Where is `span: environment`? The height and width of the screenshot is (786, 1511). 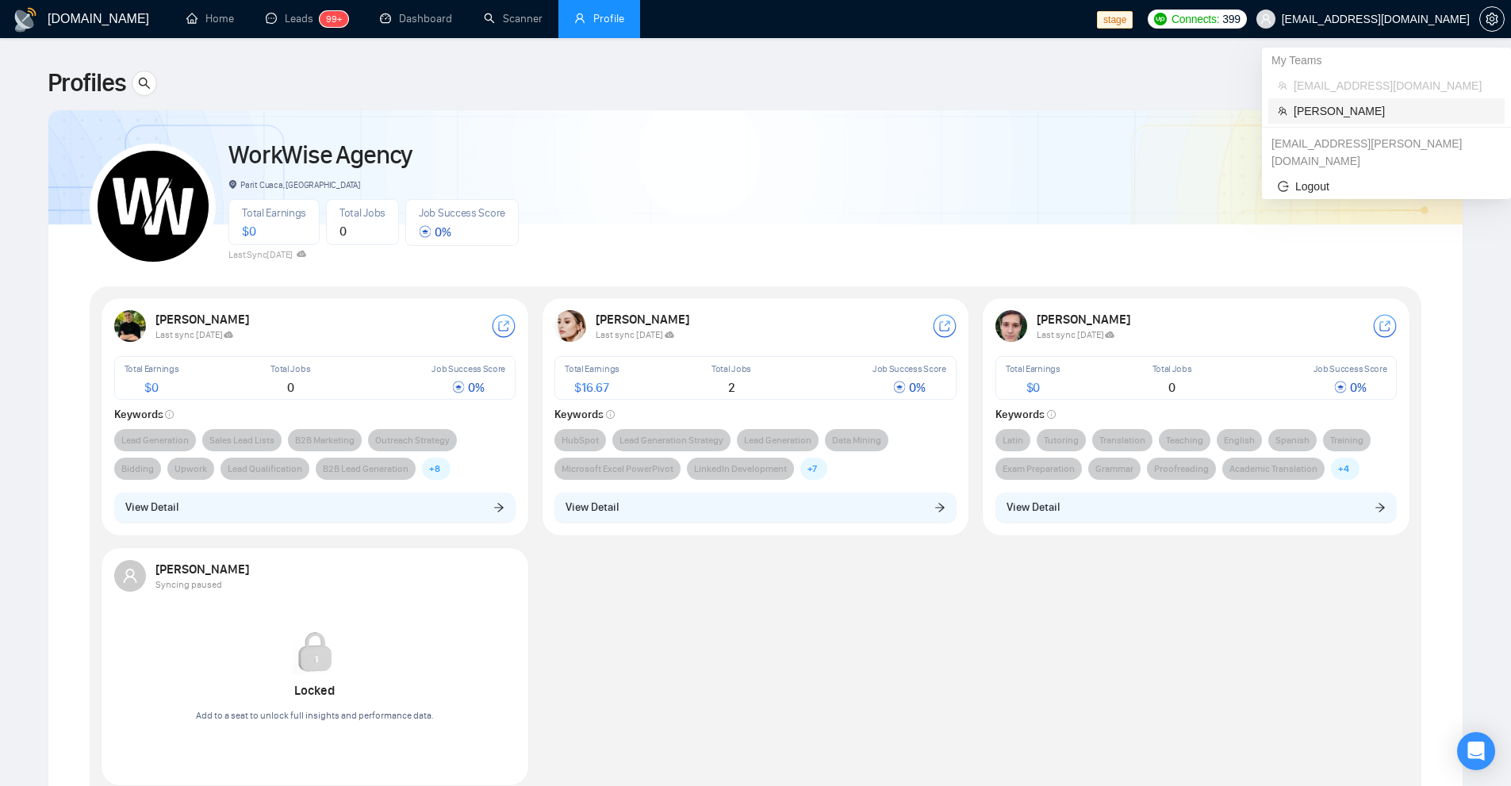
span: environment is located at coordinates (232, 184).